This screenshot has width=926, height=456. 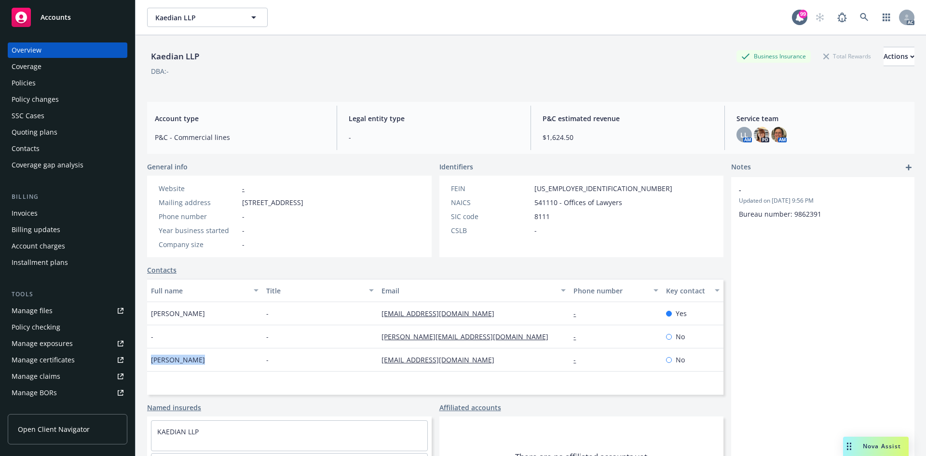 I want to click on div: DBA: -, so click(x=160, y=71).